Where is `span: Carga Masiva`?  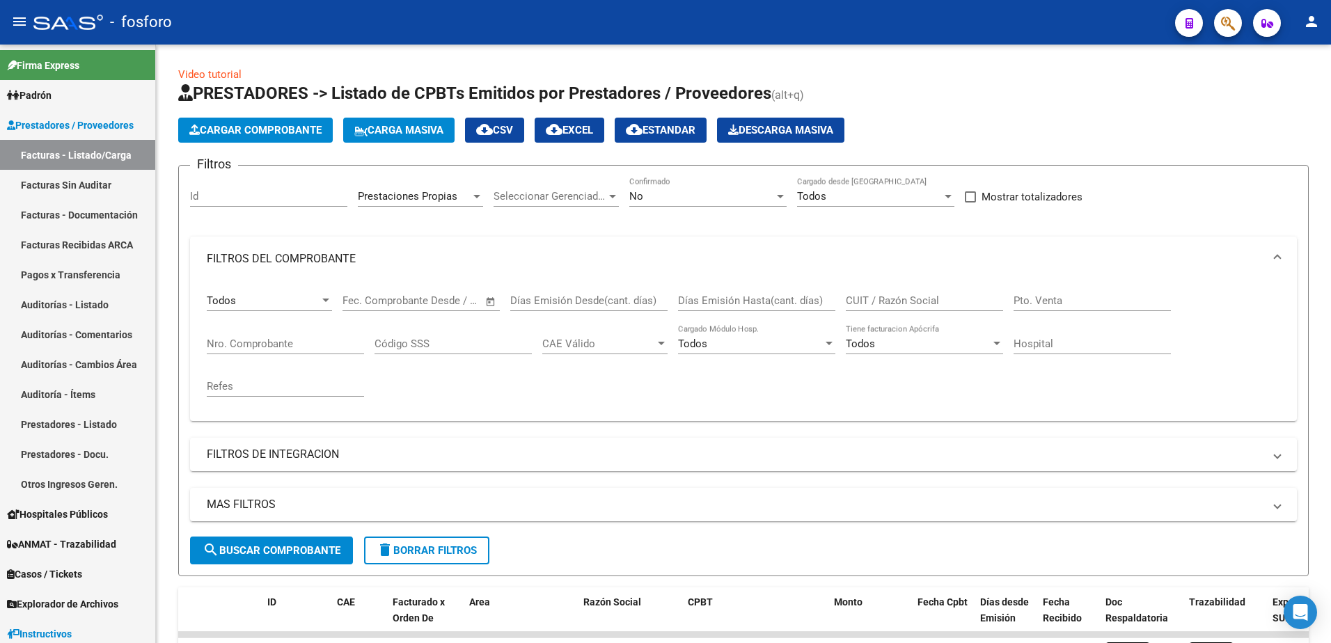 span: Carga Masiva is located at coordinates (399, 130).